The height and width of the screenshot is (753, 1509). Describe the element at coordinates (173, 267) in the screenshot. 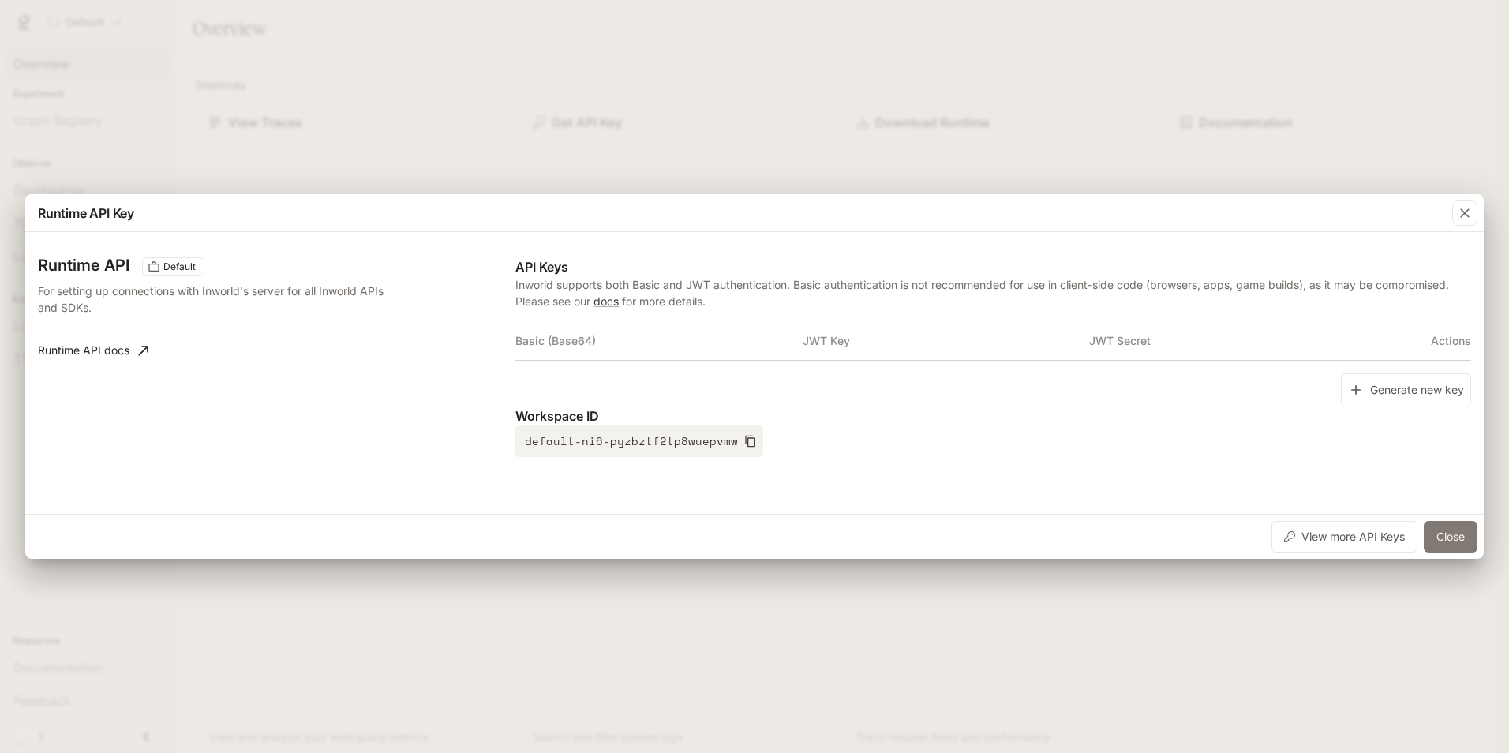

I see `div: These keys will apply to your current workspace only` at that location.